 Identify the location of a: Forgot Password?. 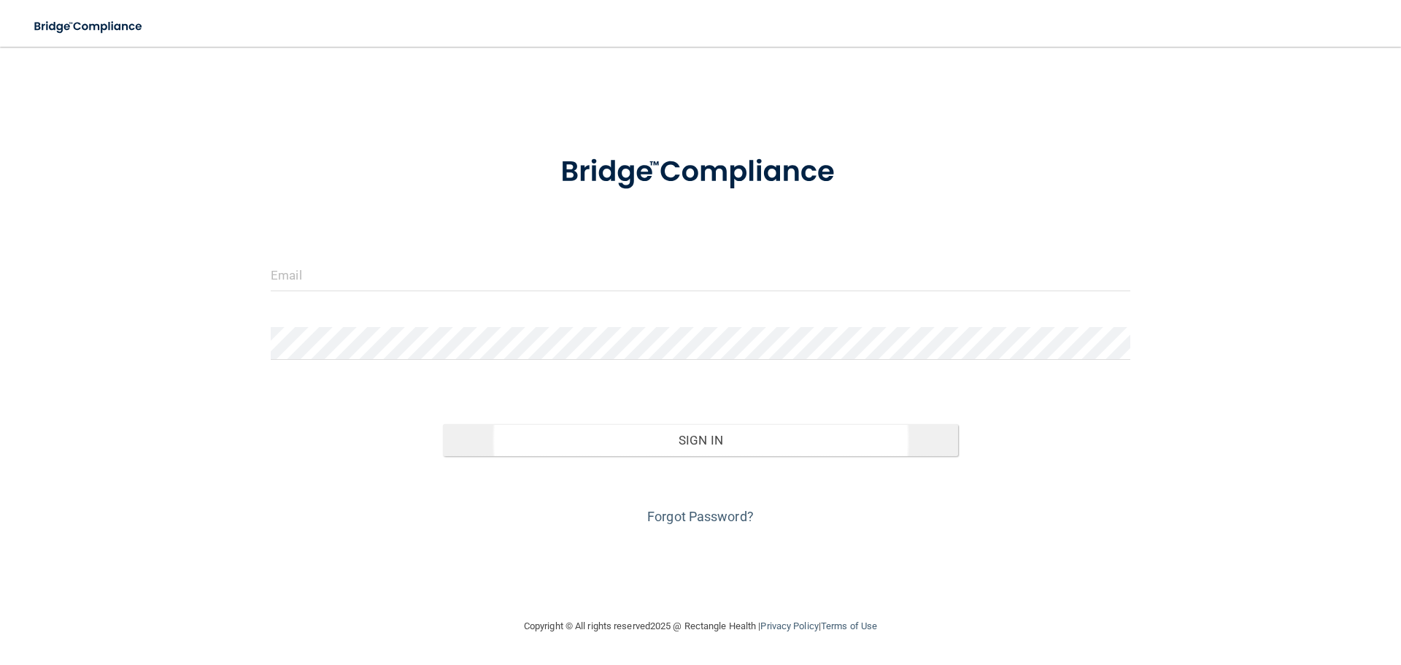
(700, 516).